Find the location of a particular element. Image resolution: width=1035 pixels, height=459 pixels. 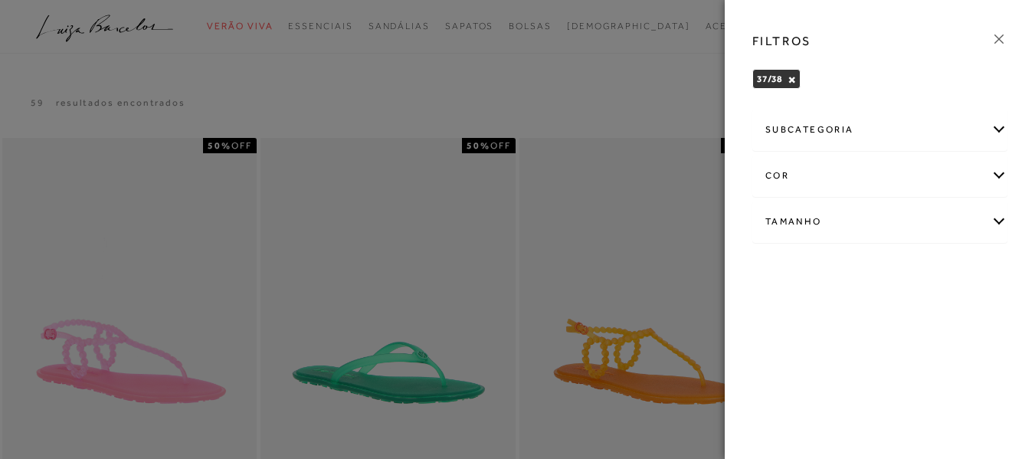

div: subcategoria is located at coordinates (879, 129).